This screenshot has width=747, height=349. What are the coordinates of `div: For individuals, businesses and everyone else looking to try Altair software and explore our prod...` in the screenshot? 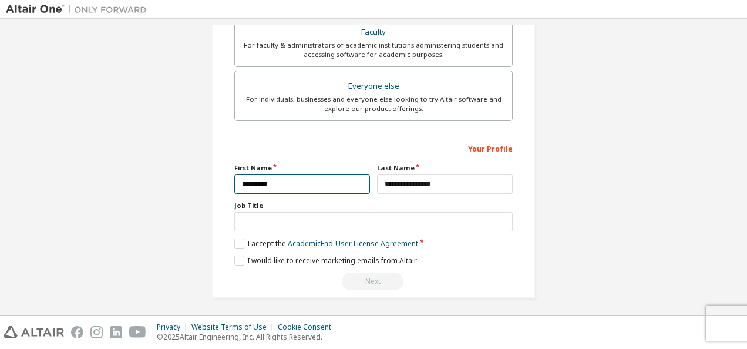 It's located at (374, 104).